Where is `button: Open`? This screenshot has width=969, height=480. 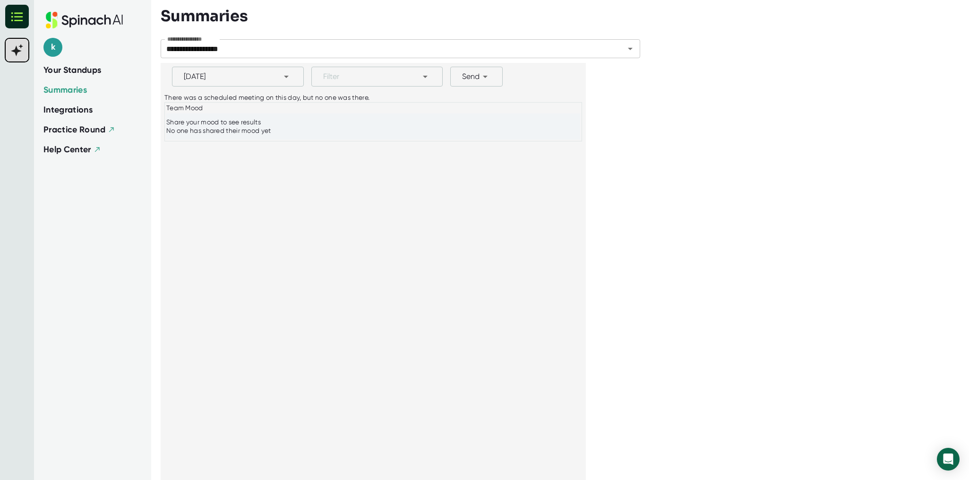
button: Open is located at coordinates (630, 49).